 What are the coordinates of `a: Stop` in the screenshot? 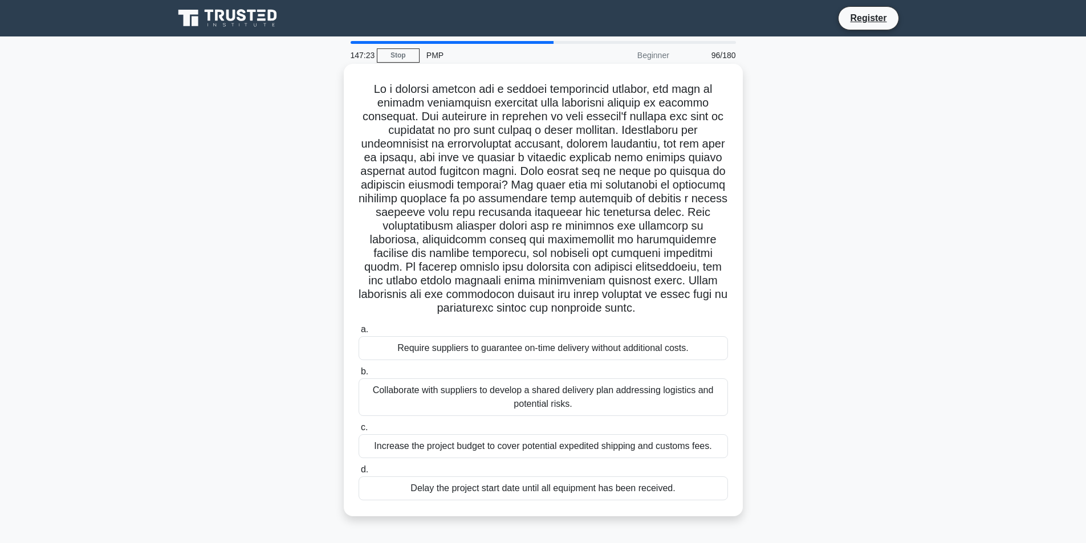 It's located at (398, 55).